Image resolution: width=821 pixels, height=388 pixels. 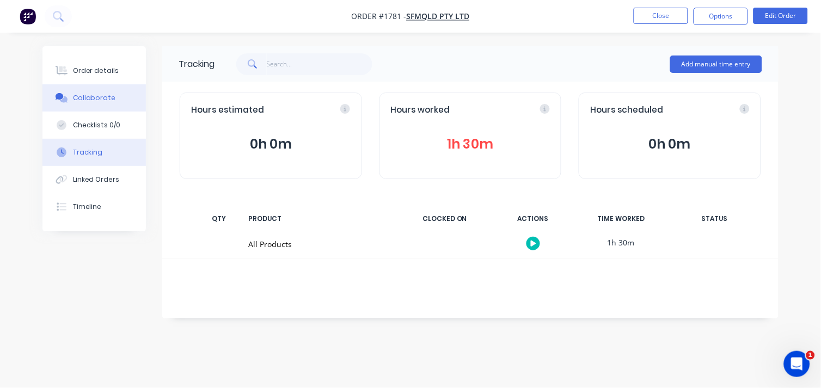 What do you see at coordinates (319, 244) in the screenshot?
I see `div: All Products` at bounding box center [319, 244].